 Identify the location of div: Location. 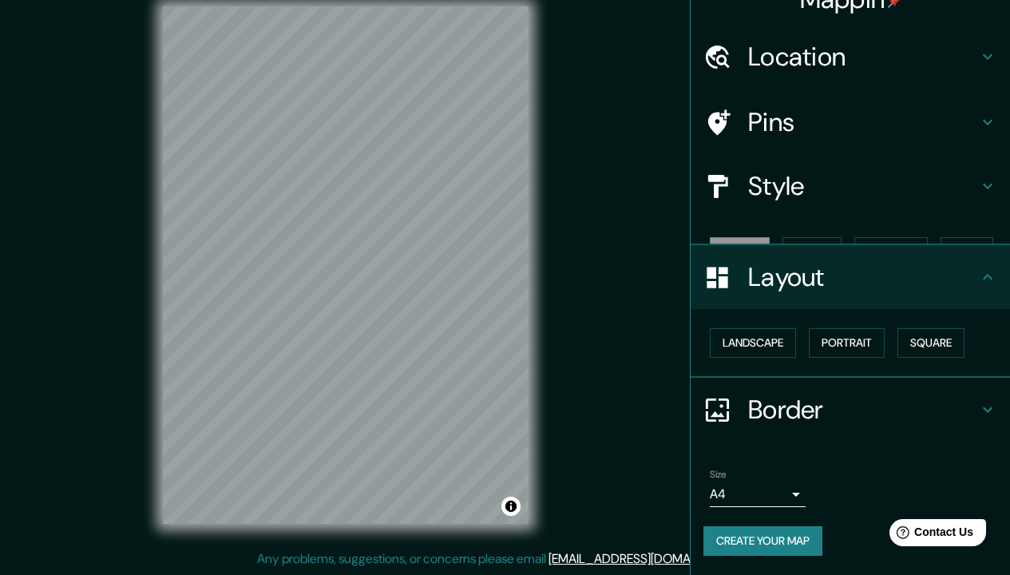
(850, 57).